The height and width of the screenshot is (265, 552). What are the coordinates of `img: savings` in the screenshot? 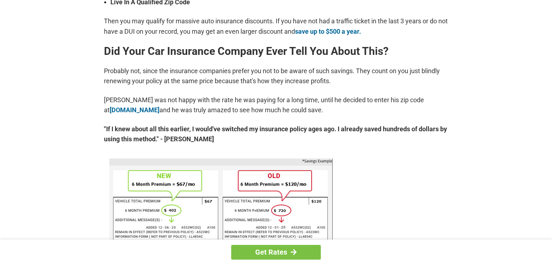 It's located at (221, 201).